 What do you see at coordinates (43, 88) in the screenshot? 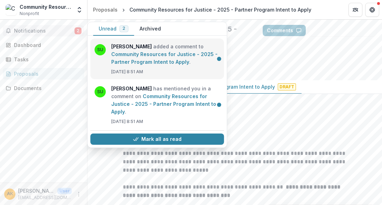
I see `a: Documents` at bounding box center [43, 88].